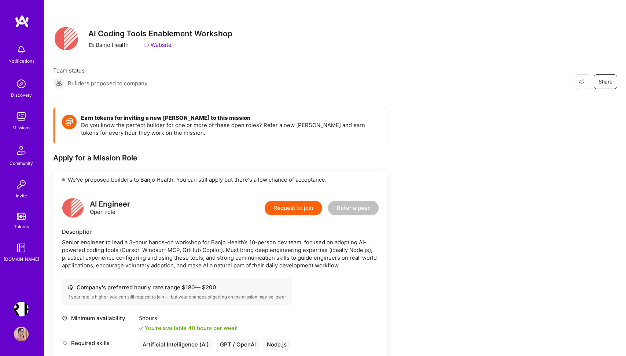 This screenshot has width=626, height=356. What do you see at coordinates (21, 196) in the screenshot?
I see `div: Invite` at bounding box center [21, 196].